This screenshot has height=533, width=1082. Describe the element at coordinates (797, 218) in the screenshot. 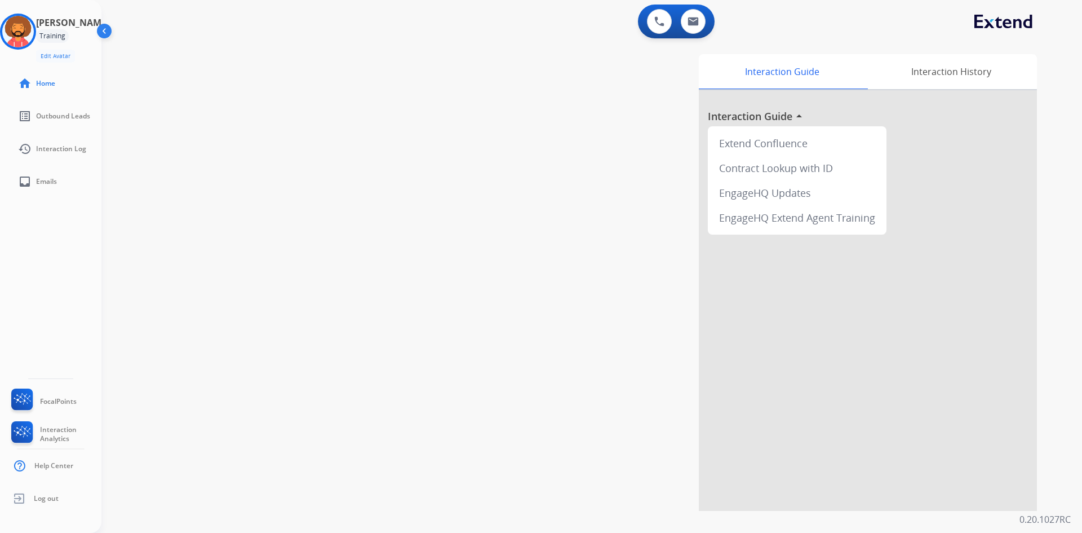

I see `div: EngageHQ Extend Agent Training` at that location.